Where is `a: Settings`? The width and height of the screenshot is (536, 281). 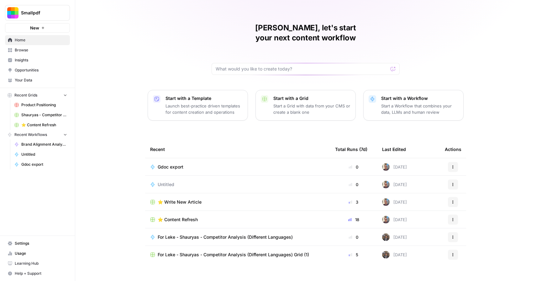
a: Settings is located at coordinates (37, 243).